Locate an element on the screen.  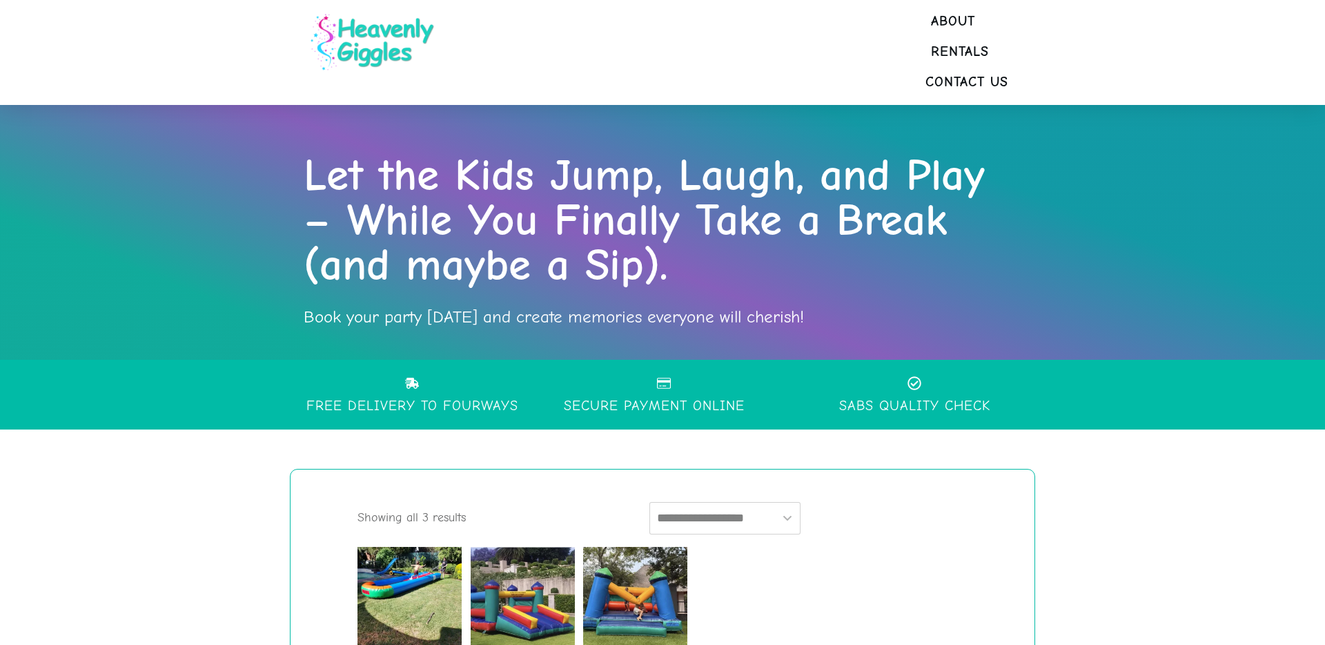
select: Shop order is located at coordinates (725, 518).